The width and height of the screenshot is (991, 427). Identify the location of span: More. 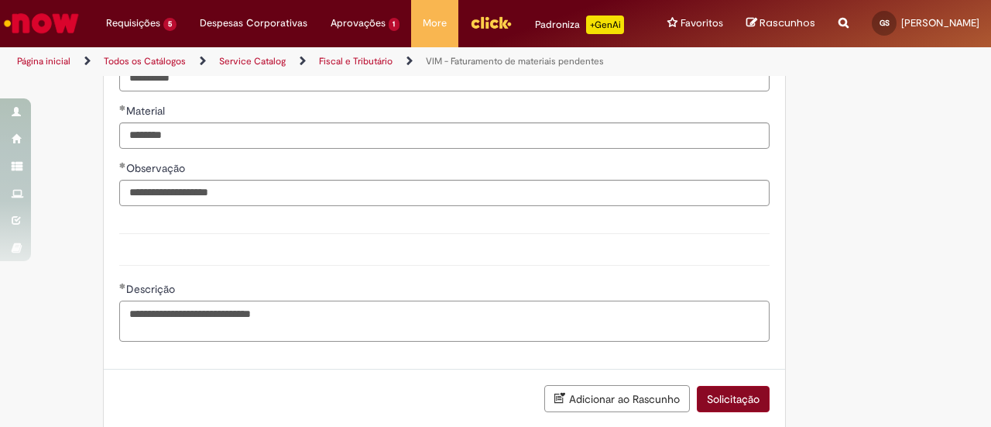
(434, 23).